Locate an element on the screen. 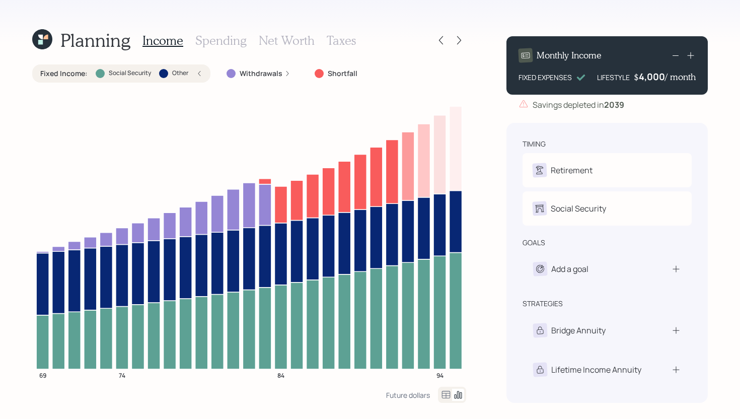  label: Fixed Income : is located at coordinates (64, 74).